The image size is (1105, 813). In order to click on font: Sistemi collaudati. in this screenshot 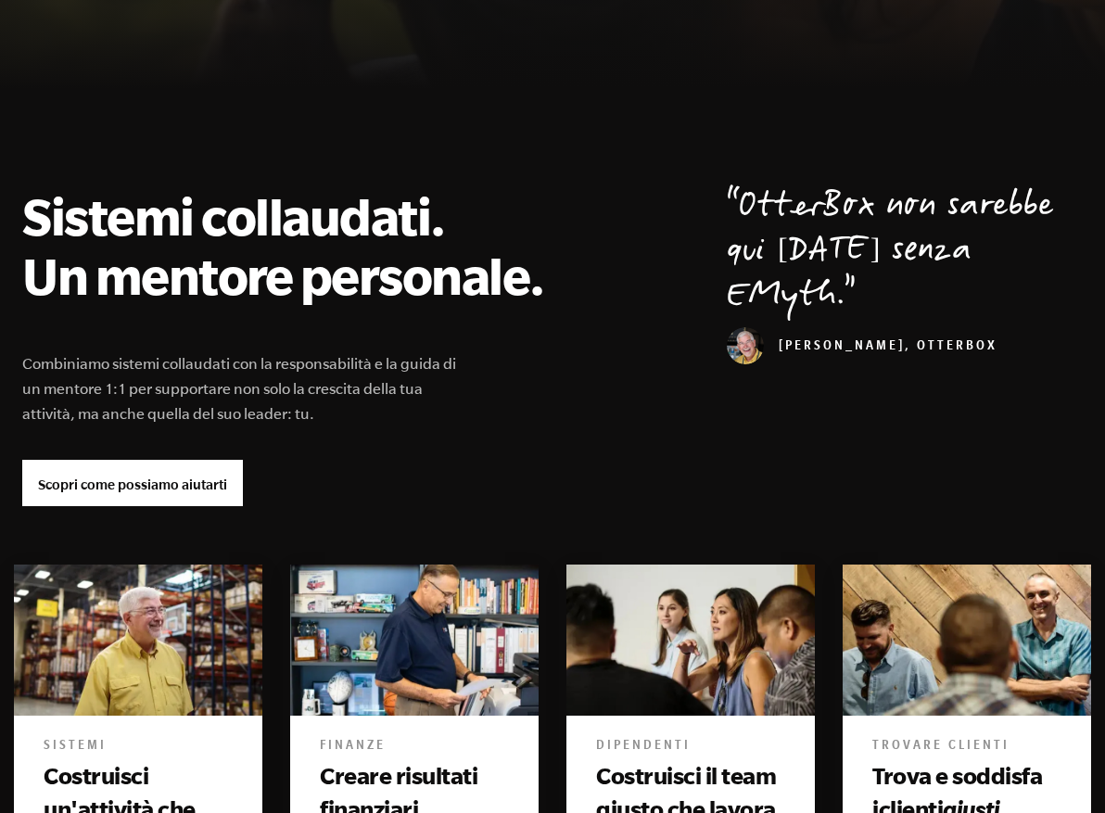, I will do `click(234, 216)`.